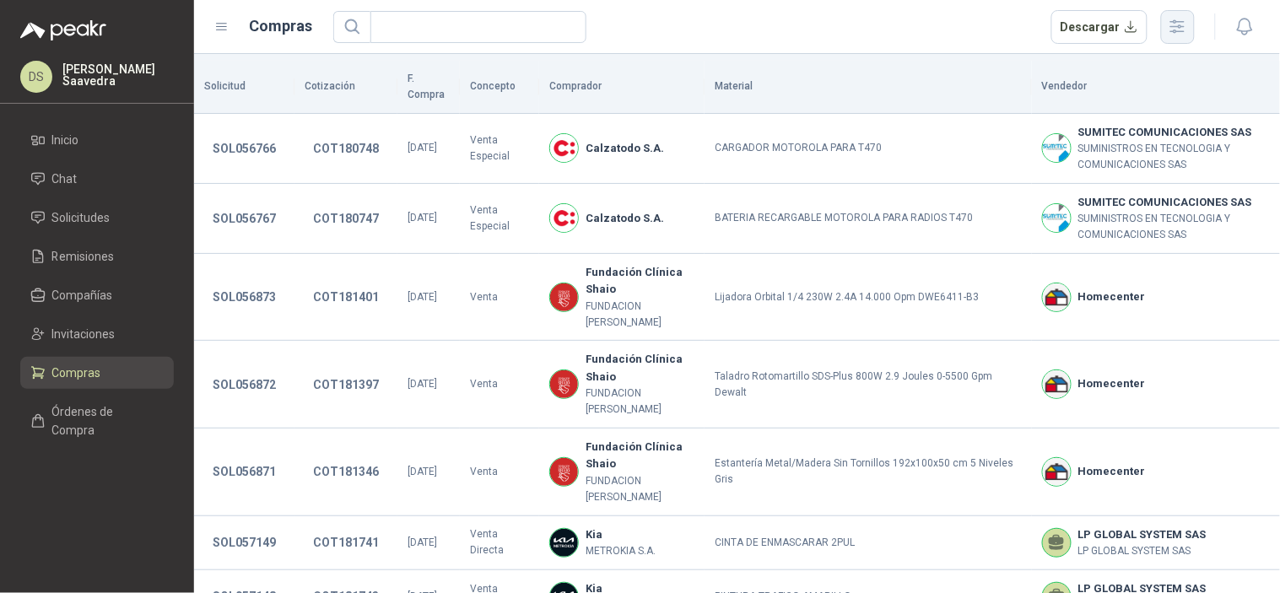 This screenshot has width=1280, height=593. What do you see at coordinates (868, 149) in the screenshot?
I see `td: CARGADOR MOTOROLA PARA T470` at bounding box center [868, 149].